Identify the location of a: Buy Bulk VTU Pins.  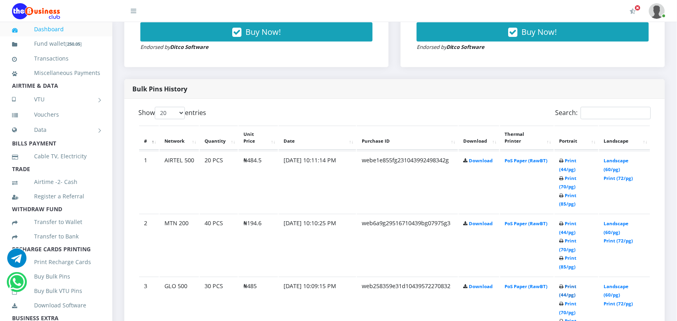
(56, 291).